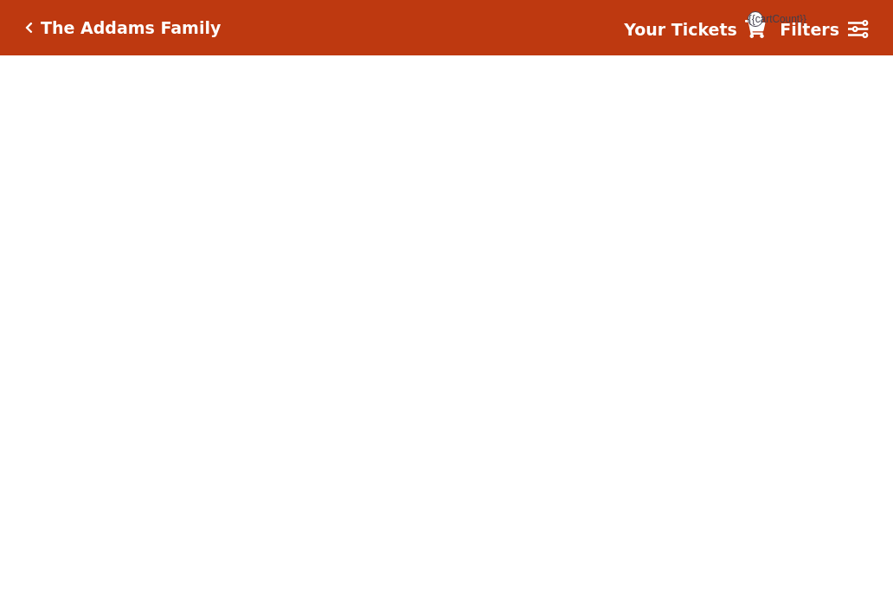 The image size is (893, 593). Describe the element at coordinates (695, 29) in the screenshot. I see `a: Your Tickets {{cartCount}}` at that location.